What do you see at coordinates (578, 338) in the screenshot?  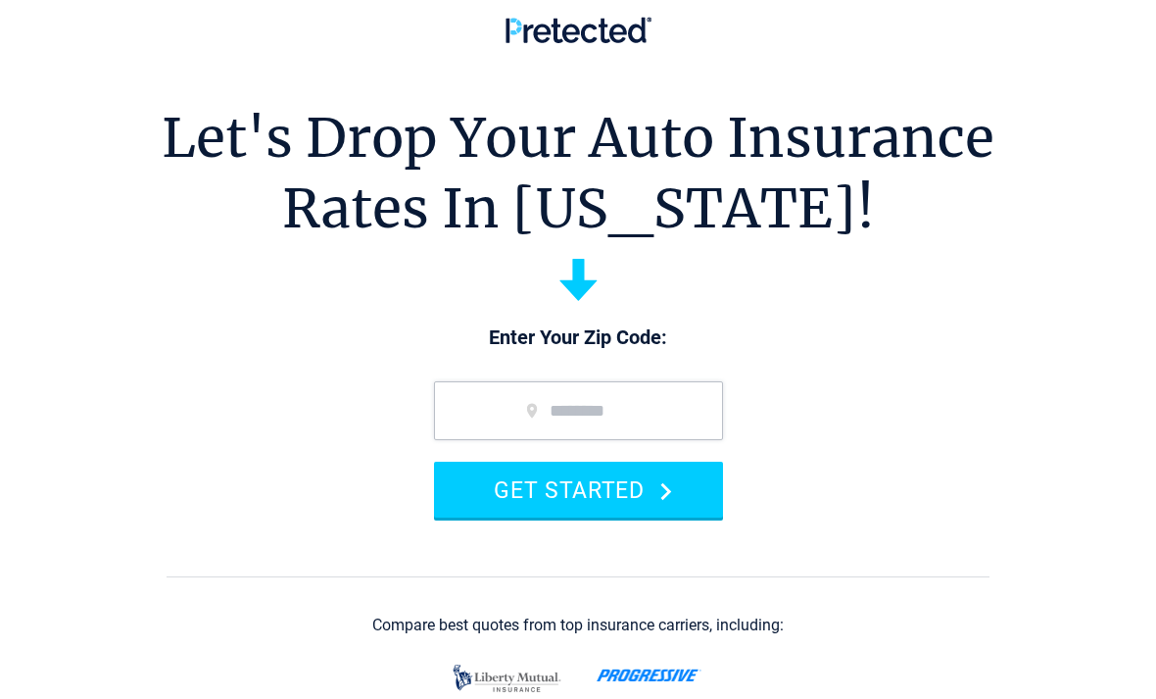 I see `p: Enter Your Zip Code:` at bounding box center [578, 338].